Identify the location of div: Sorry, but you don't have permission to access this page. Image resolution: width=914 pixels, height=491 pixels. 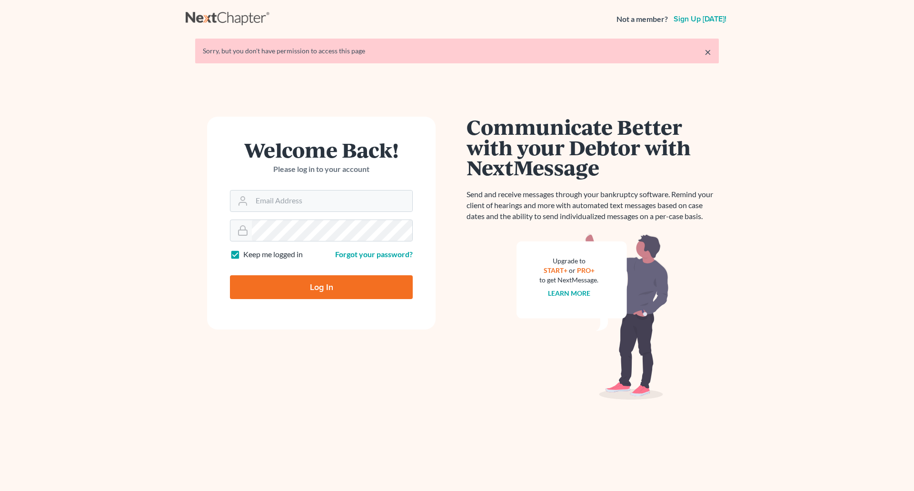
(457, 51).